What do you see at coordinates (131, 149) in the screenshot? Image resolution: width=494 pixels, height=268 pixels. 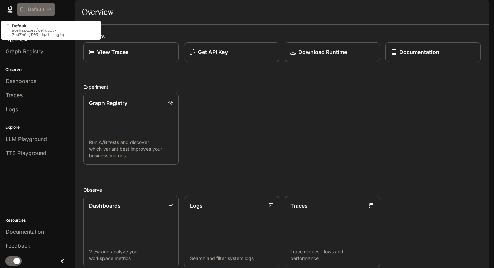 I see `p: Run A/B tests and discover which variant best improves your business metrics` at bounding box center [131, 149].